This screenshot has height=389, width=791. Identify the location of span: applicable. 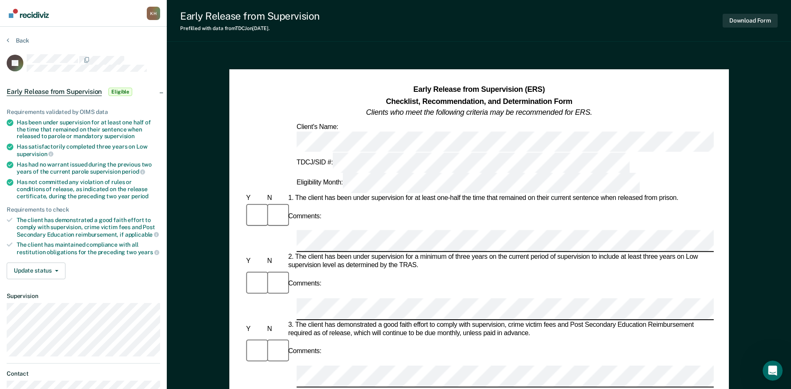
(142, 234).